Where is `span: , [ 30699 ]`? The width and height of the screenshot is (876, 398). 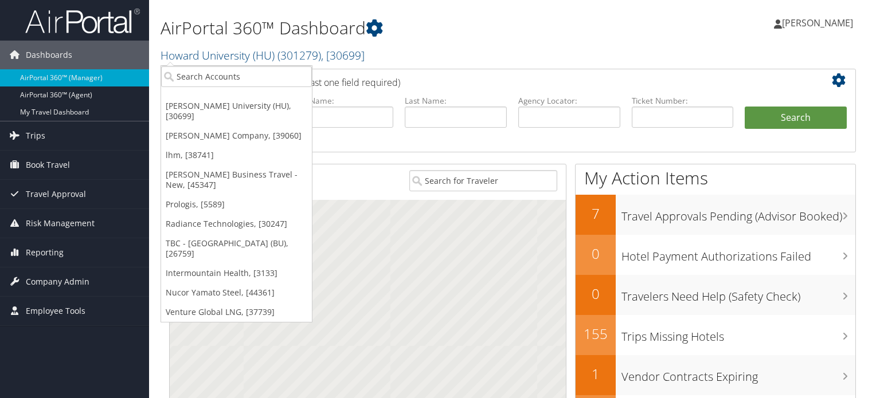
span: , [ 30699 ] is located at coordinates (343, 55).